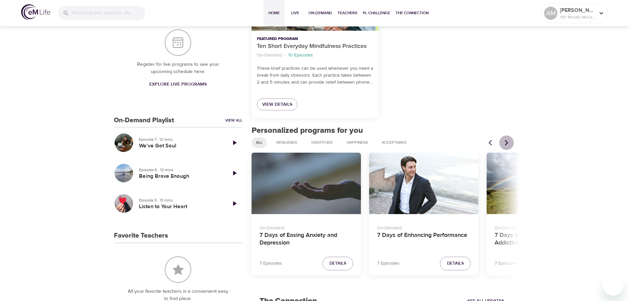 The image size is (629, 301). Describe the element at coordinates (424, 239) in the screenshot. I see `h4: 7 Days of Enhancing Performance` at that location.